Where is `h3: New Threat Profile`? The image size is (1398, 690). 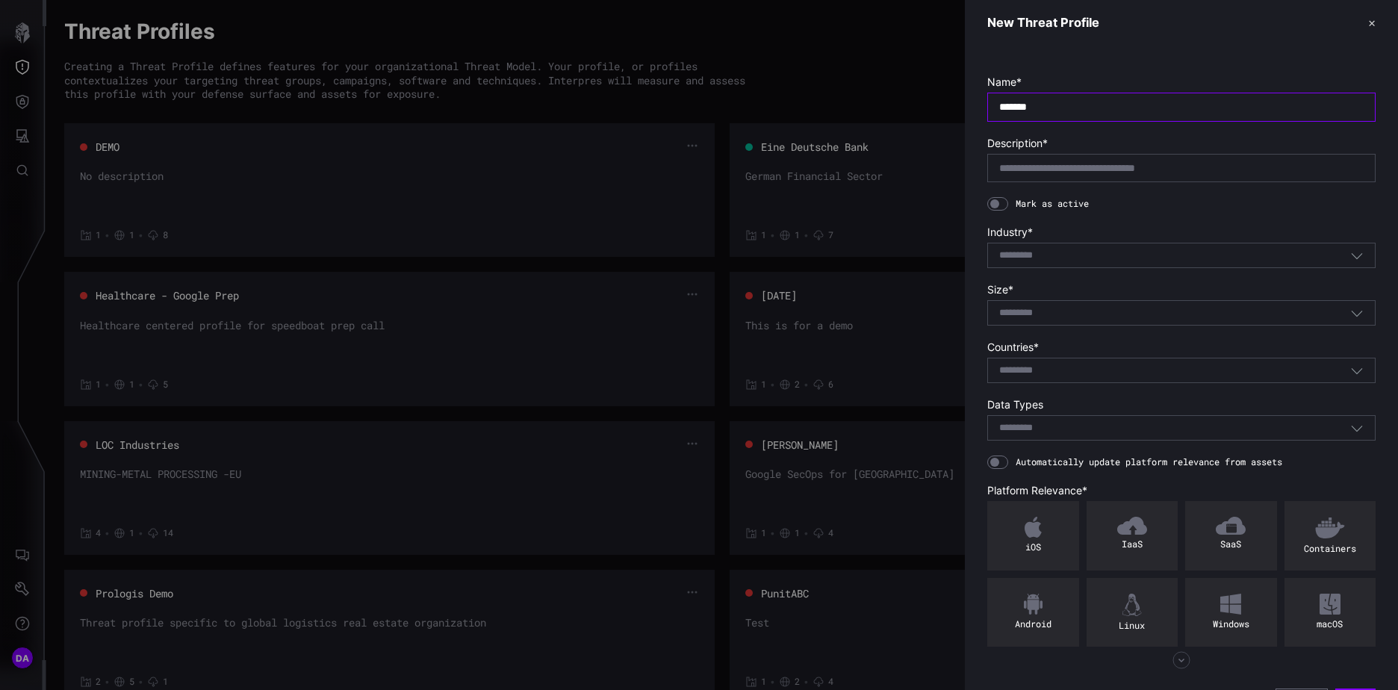
h3: New Threat Profile is located at coordinates (1043, 22).